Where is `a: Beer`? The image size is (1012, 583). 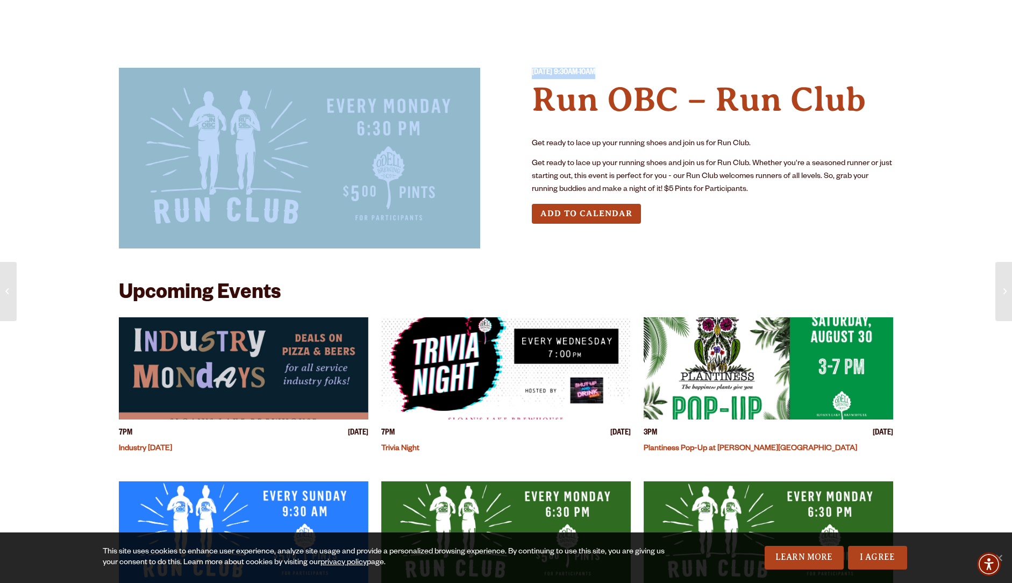 a: Beer is located at coordinates (149, 19).